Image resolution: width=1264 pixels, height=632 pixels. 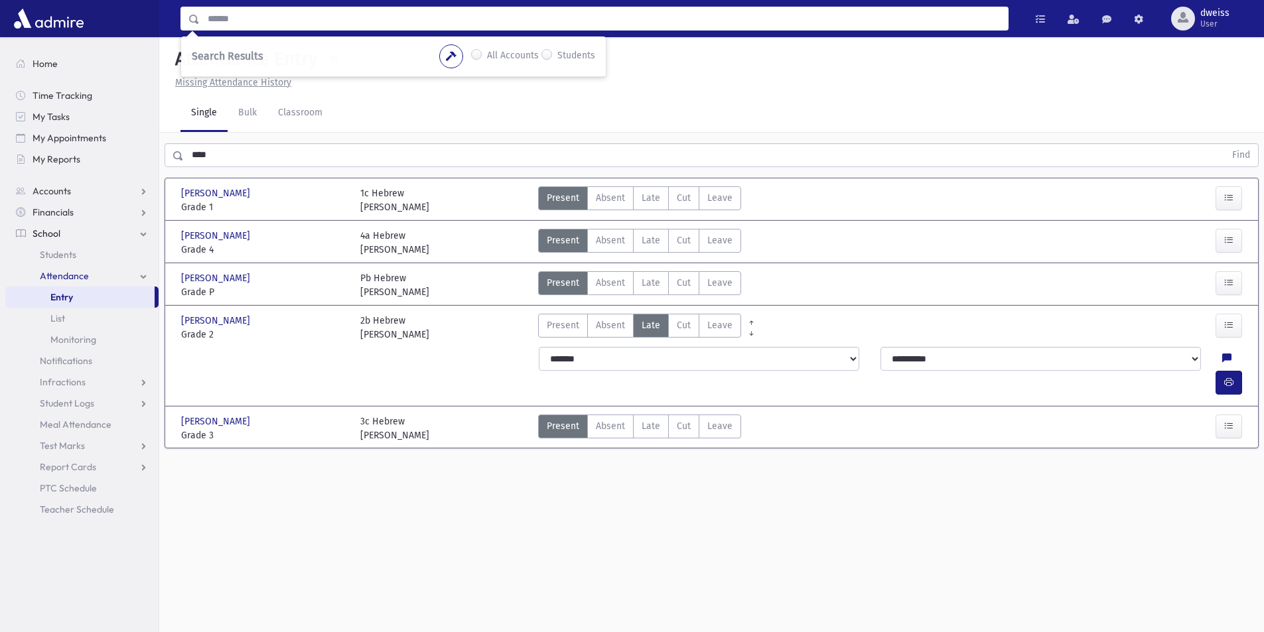 I want to click on span: Grade 1, so click(x=264, y=207).